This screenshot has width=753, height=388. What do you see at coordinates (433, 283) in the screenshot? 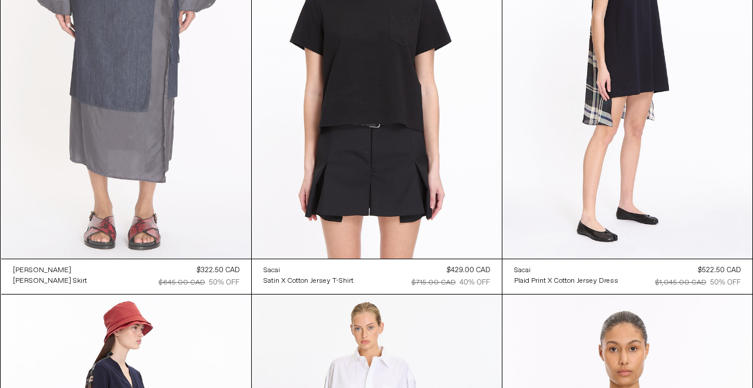
I see `div: $715.00 CAD` at bounding box center [433, 283].